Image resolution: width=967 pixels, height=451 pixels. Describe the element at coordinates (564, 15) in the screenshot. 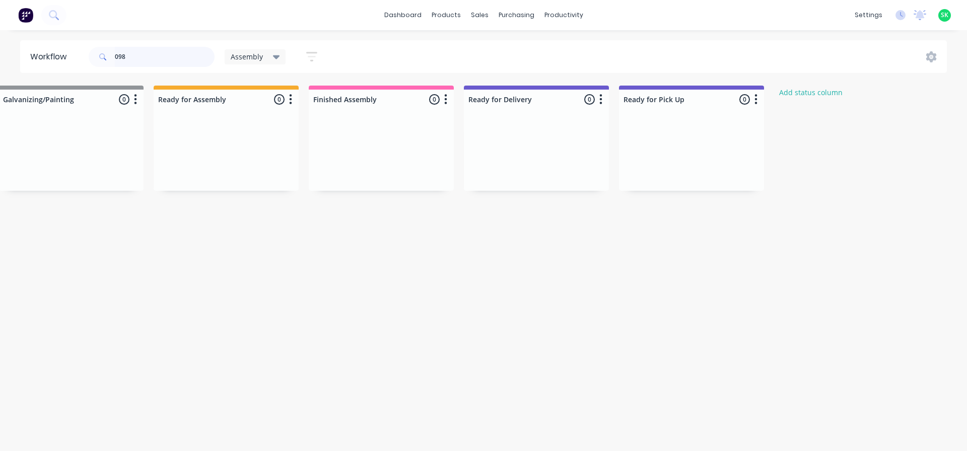

I see `div: productivity` at that location.